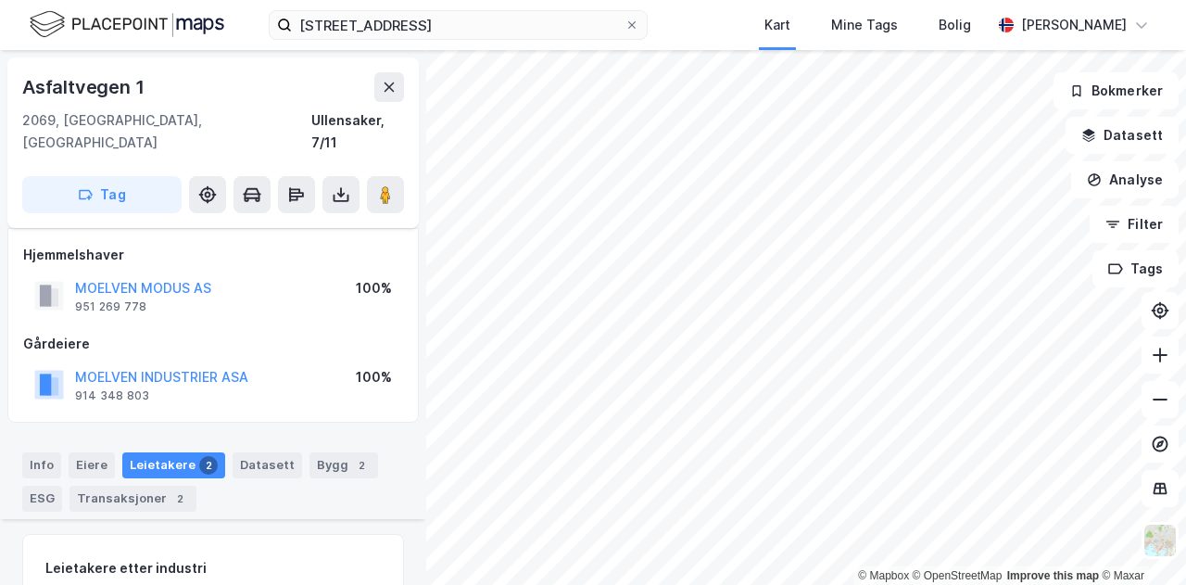 The width and height of the screenshot is (1186, 585). What do you see at coordinates (213, 255) in the screenshot?
I see `div: Hjemmelshaver` at bounding box center [213, 255].